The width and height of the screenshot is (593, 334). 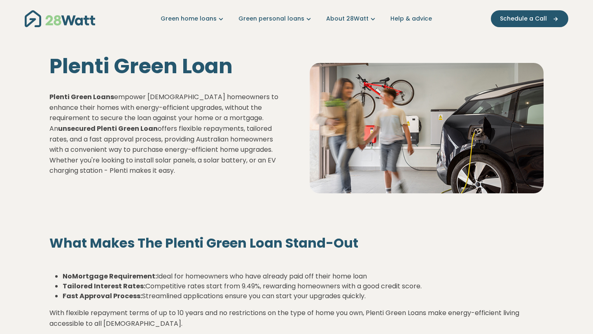 What do you see at coordinates (104, 286) in the screenshot?
I see `strong: Tailored Interest Rates:` at bounding box center [104, 286].